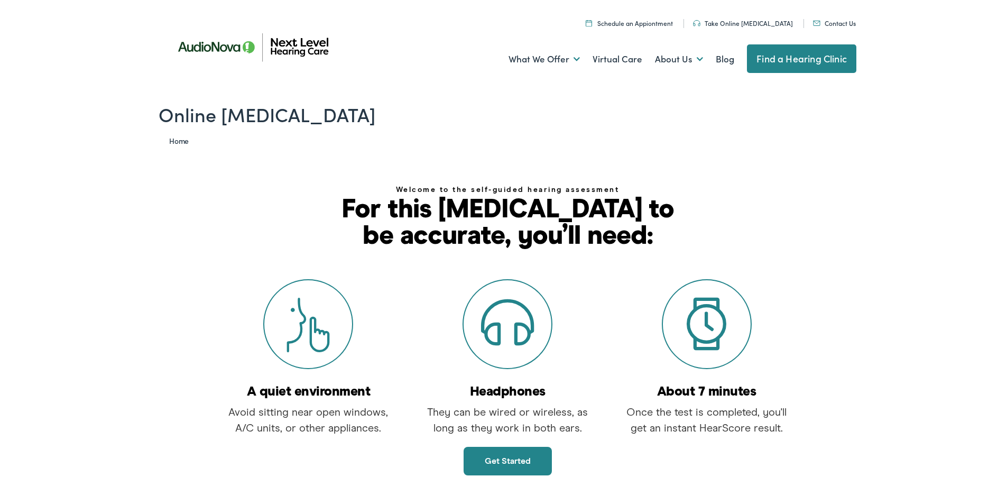  I want to click on a: Get started, so click(507, 459).